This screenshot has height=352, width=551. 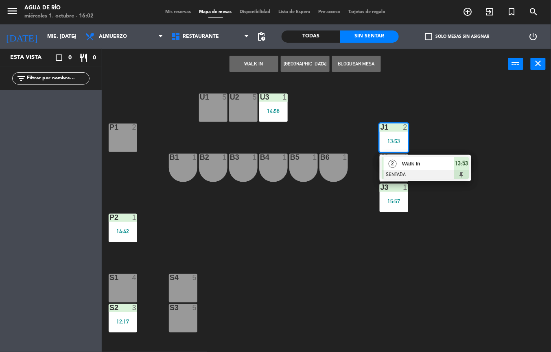 I want to click on div: S3, so click(x=170, y=308).